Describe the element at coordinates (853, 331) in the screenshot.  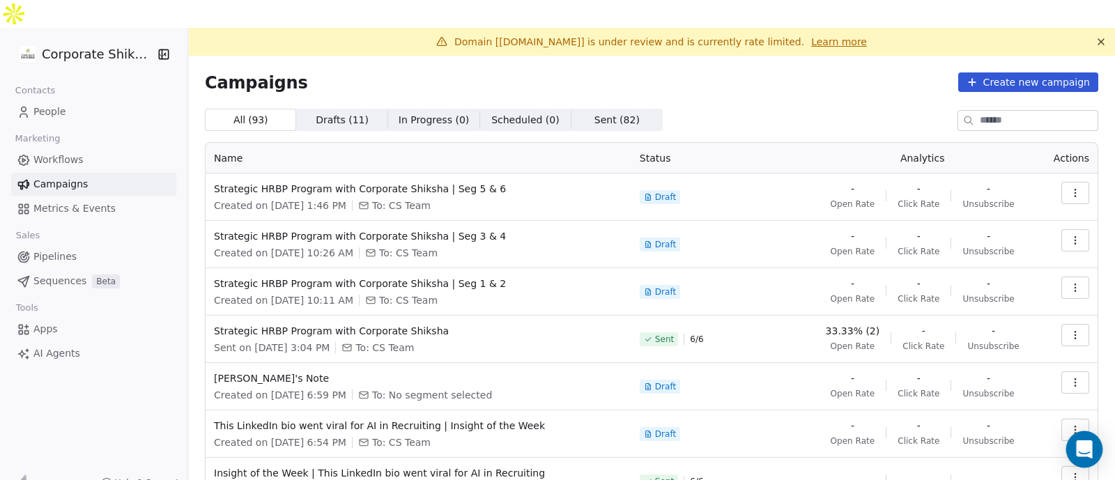
I see `span: 33.33% (2)` at that location.